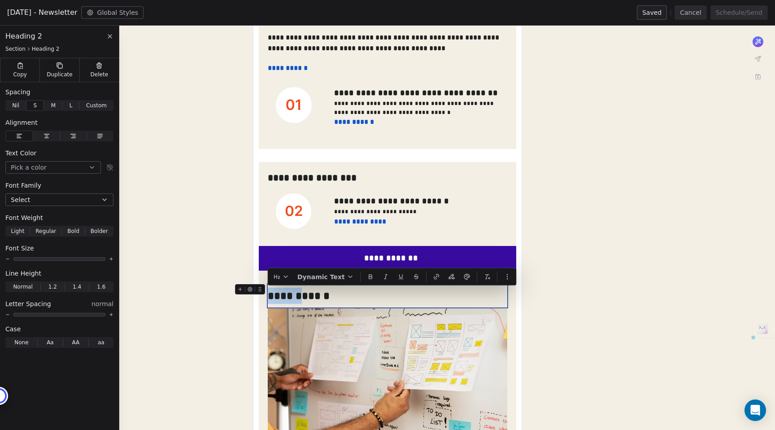 Image resolution: width=775 pixels, height=430 pixels. I want to click on button: Pick a color, so click(53, 167).